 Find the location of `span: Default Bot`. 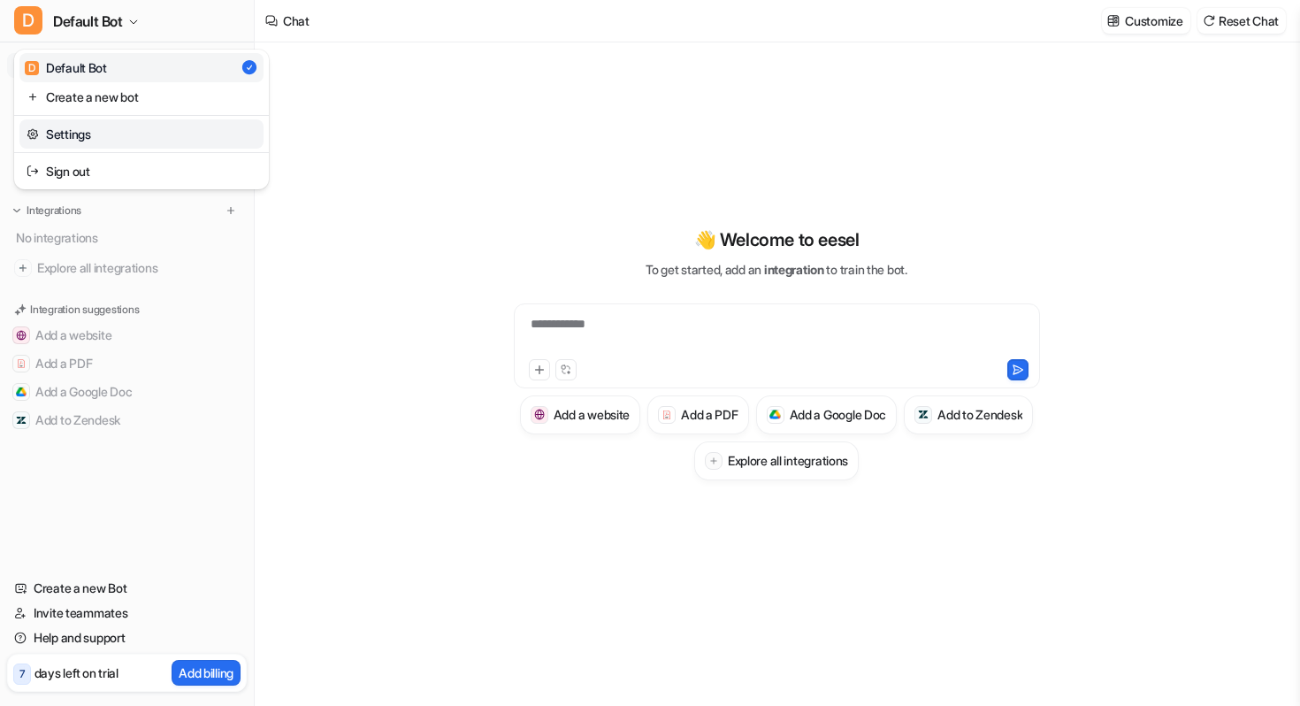

span: Default Bot is located at coordinates (88, 21).